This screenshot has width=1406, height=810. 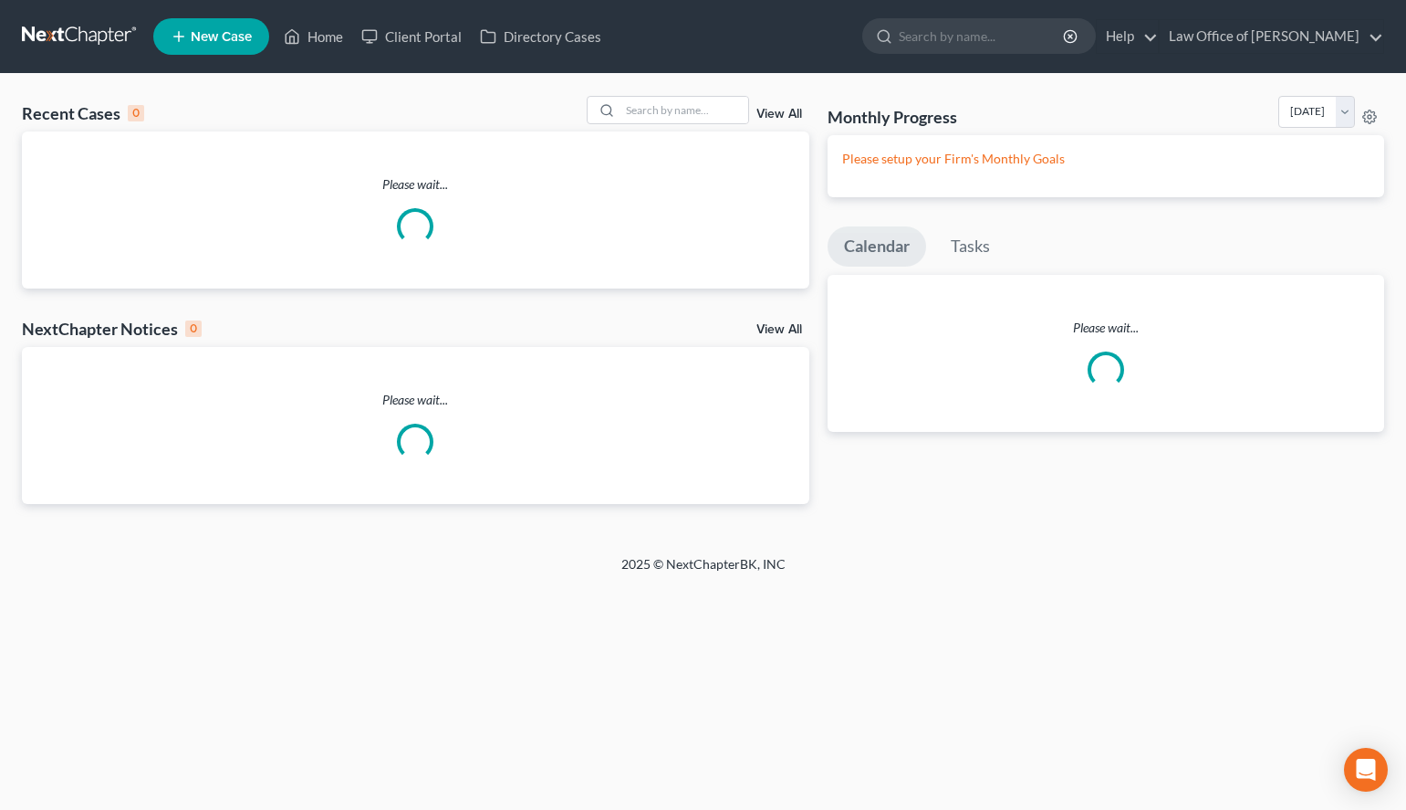 What do you see at coordinates (1366, 769) in the screenshot?
I see `div: Open Intercom Messenger` at bounding box center [1366, 769].